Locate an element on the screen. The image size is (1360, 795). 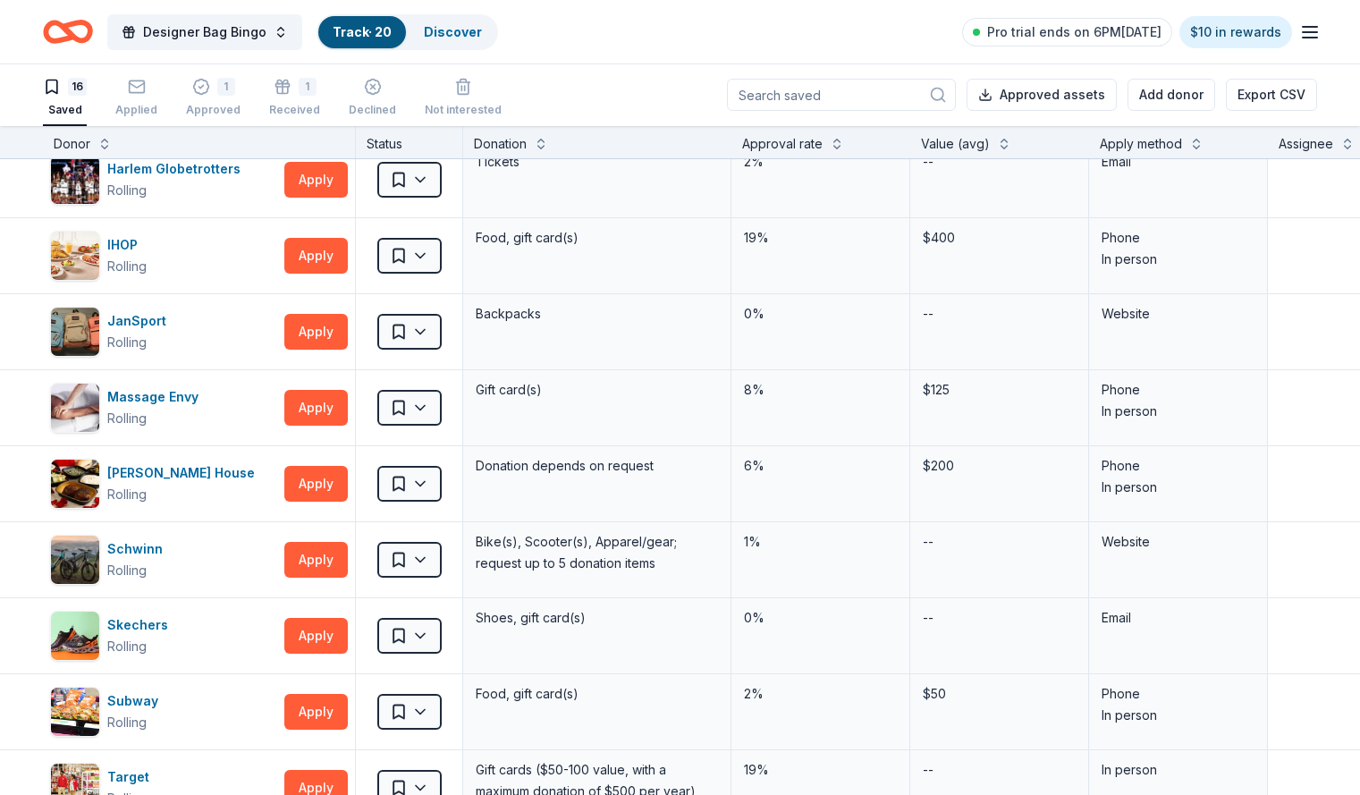
input: Search saved is located at coordinates (842, 95).